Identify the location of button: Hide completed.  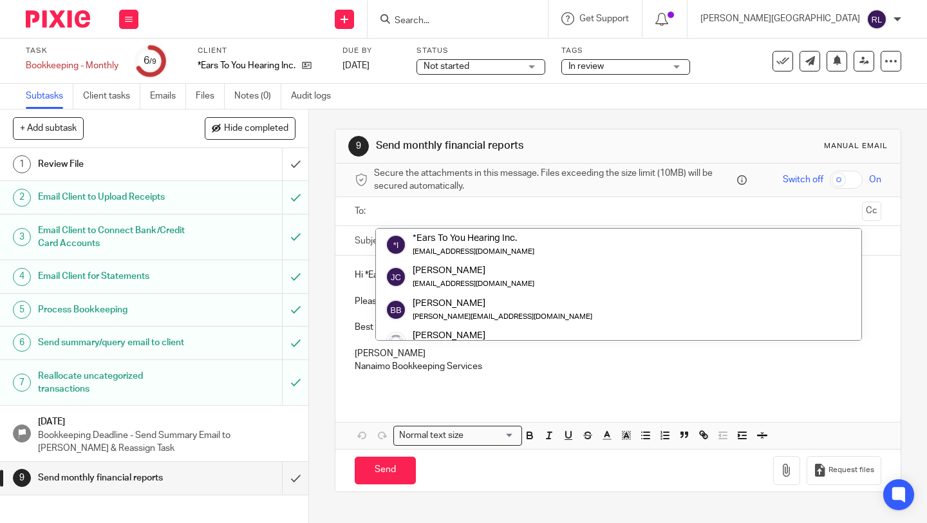
(250, 128).